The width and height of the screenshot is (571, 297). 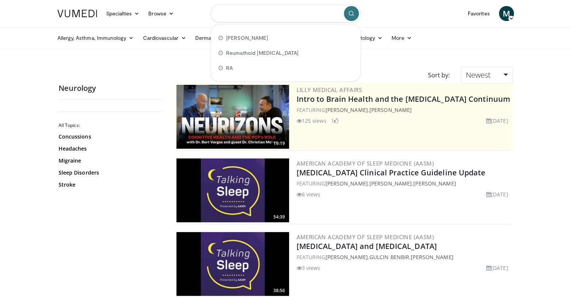 I want to click on li: 1, so click(x=335, y=120).